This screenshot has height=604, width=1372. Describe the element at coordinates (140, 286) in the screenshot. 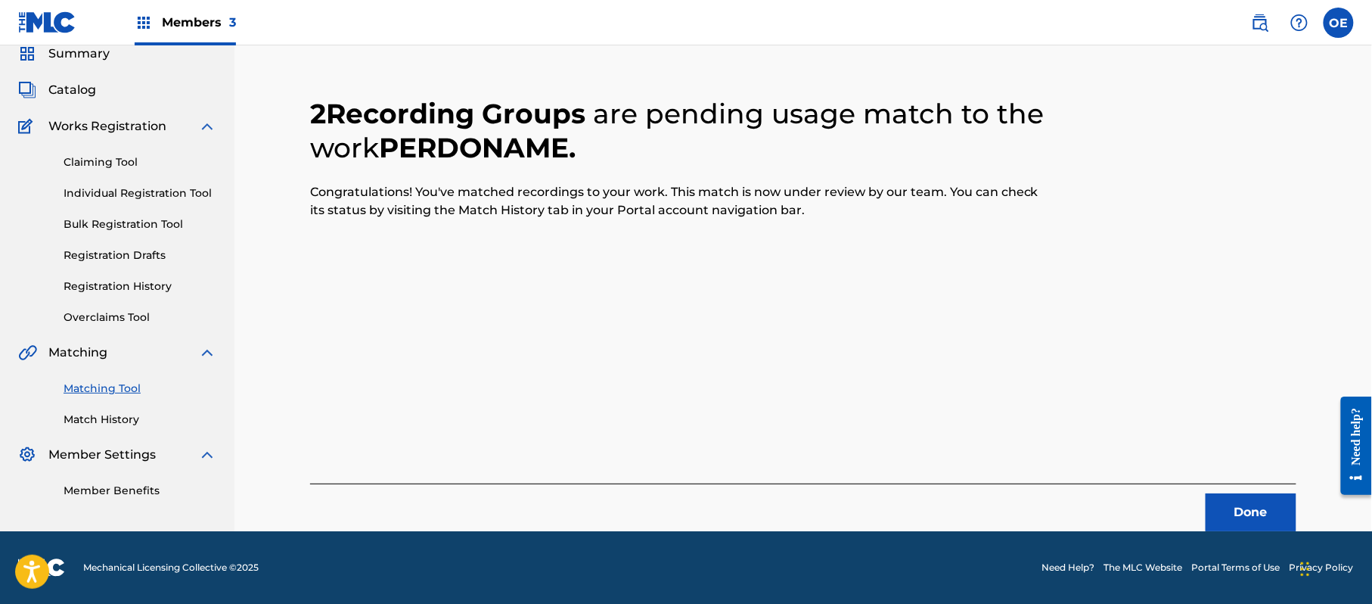

I see `a: Registration History` at that location.